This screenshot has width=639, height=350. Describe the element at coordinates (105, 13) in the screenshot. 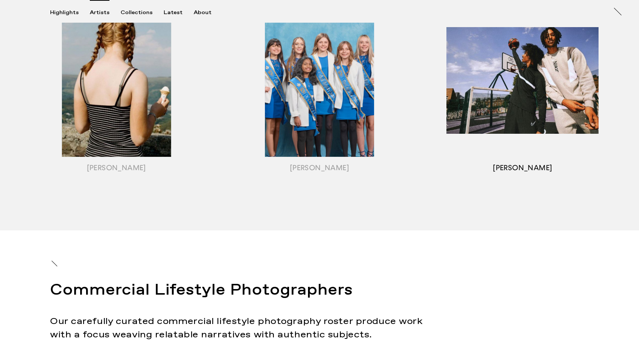

I see `button: Artists` at that location.